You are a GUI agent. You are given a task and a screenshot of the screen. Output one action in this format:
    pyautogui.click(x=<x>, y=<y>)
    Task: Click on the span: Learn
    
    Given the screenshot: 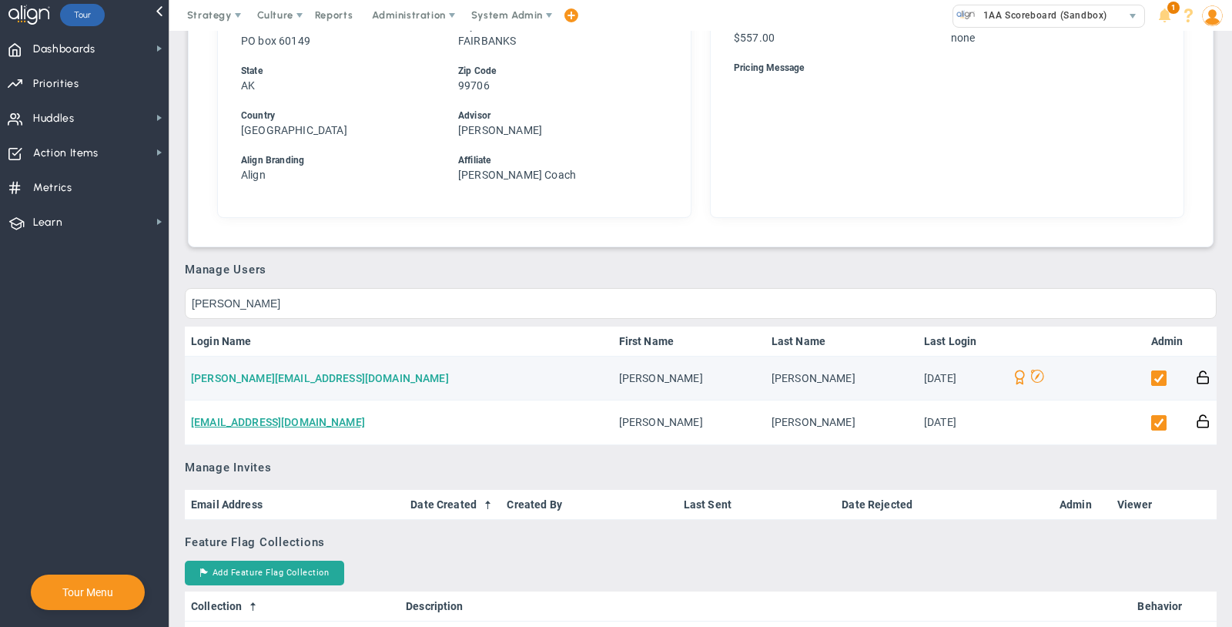 What is the action you would take?
    pyautogui.click(x=48, y=223)
    